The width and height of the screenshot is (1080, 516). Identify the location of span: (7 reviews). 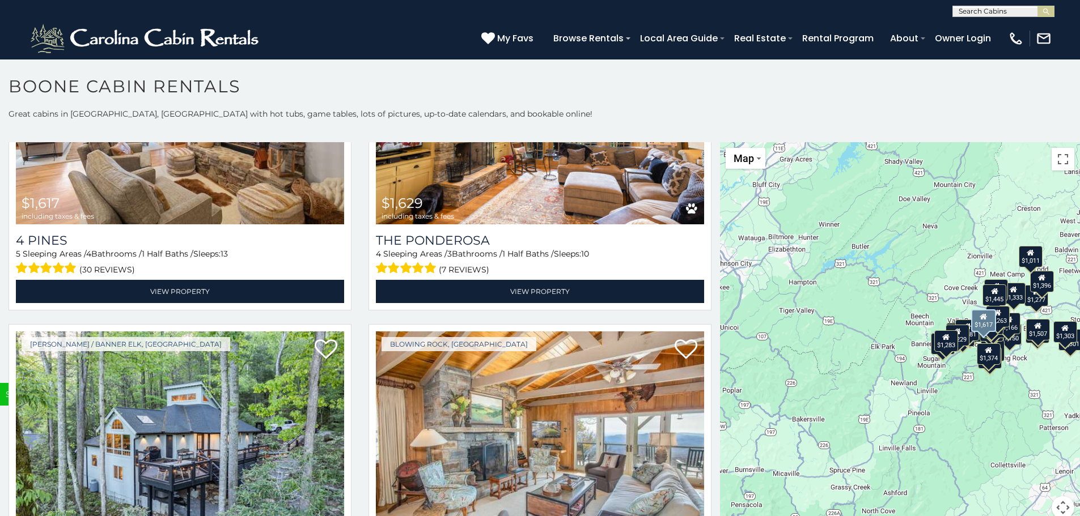
(464, 270).